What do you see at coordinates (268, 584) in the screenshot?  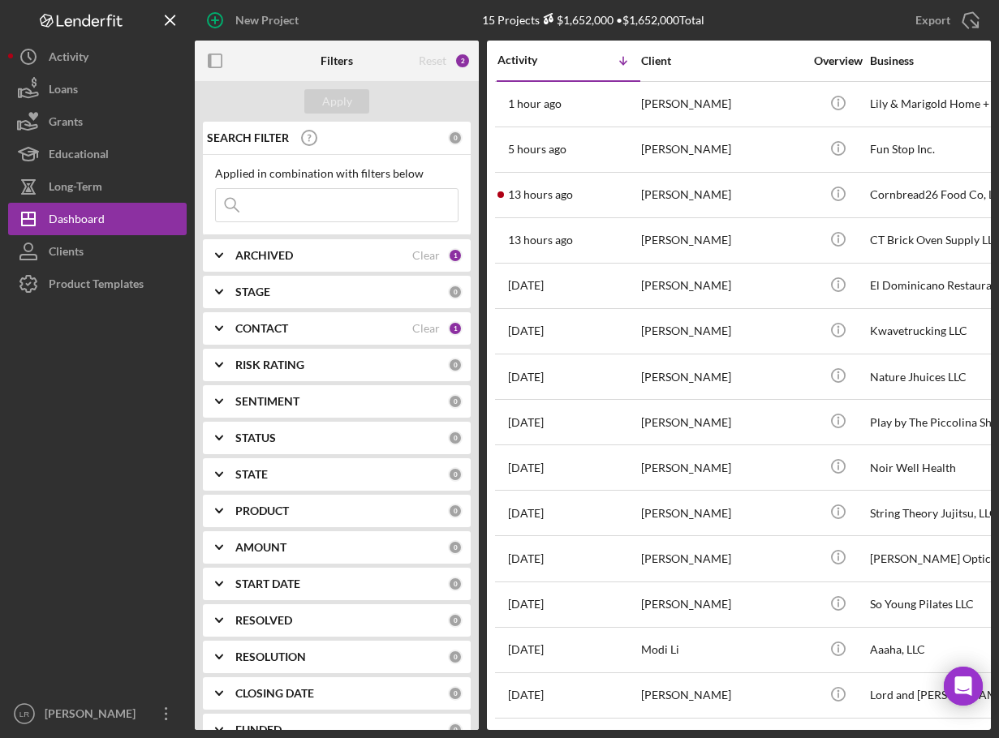 I see `b: START DATE` at bounding box center [268, 584].